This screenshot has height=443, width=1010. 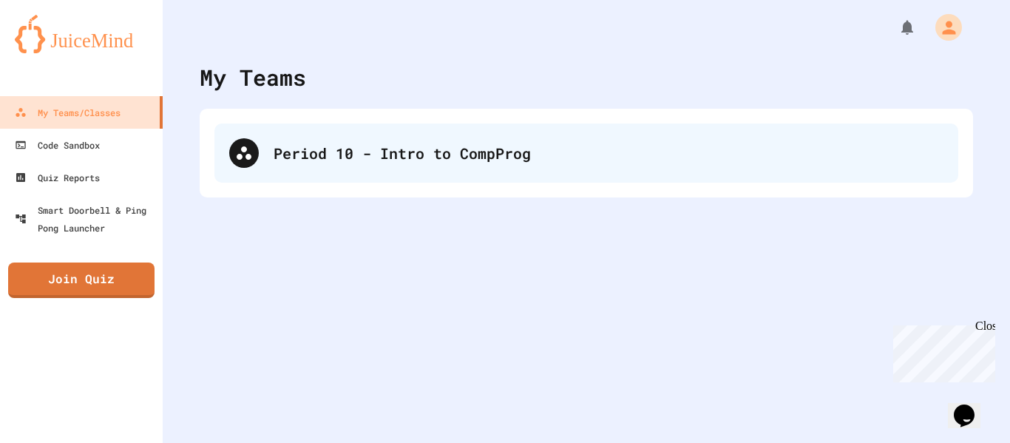 I want to click on div: My Teams/Classes, so click(x=67, y=112).